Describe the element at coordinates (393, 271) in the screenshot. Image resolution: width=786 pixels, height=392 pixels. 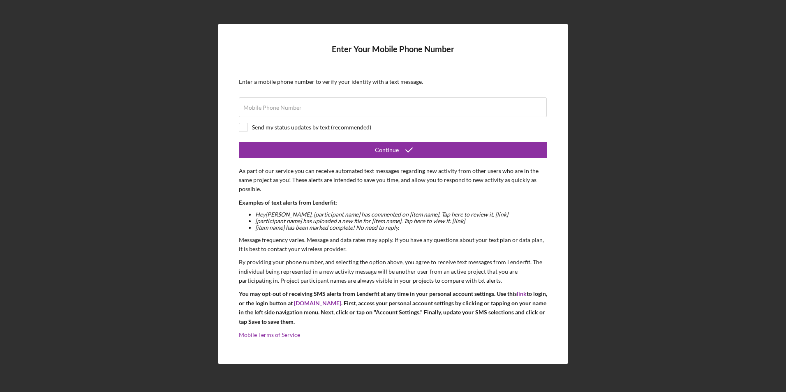
I see `p: By providing your phone number, and selecting the option above, you agree to receive text message...` at that location.